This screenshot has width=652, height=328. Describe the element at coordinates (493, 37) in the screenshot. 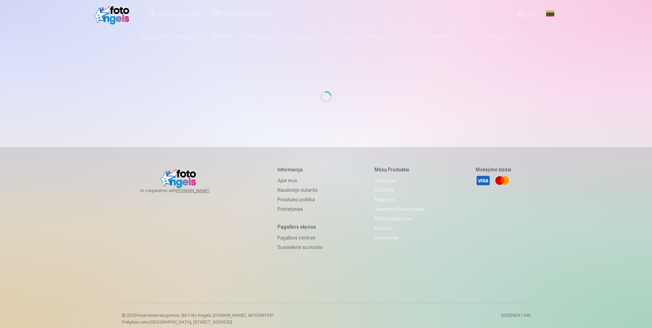

I see `a: All products` at that location.